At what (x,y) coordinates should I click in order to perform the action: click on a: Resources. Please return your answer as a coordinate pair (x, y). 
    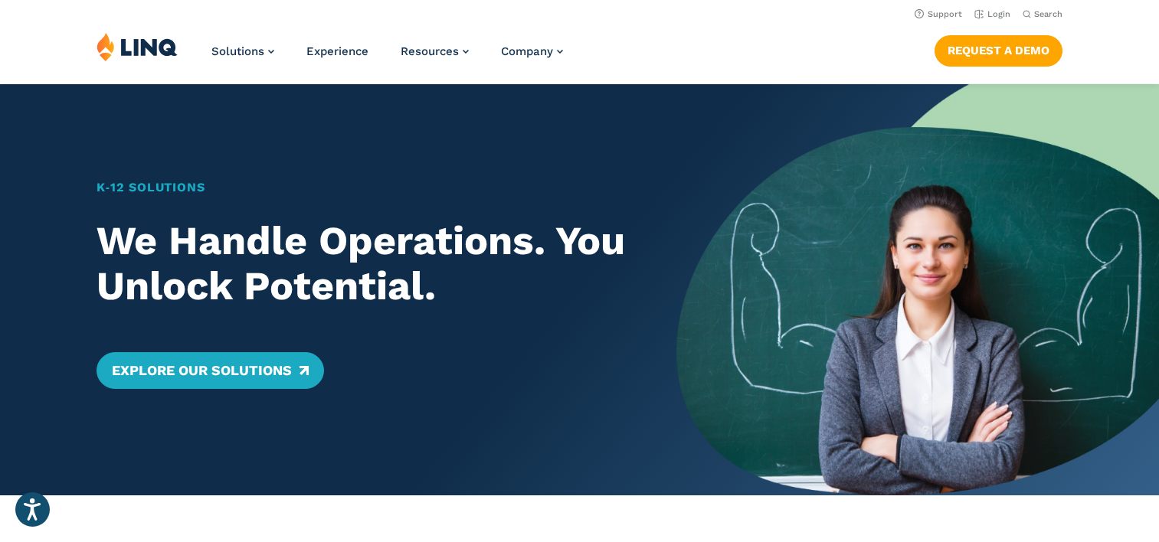
    Looking at the image, I should click on (434, 51).